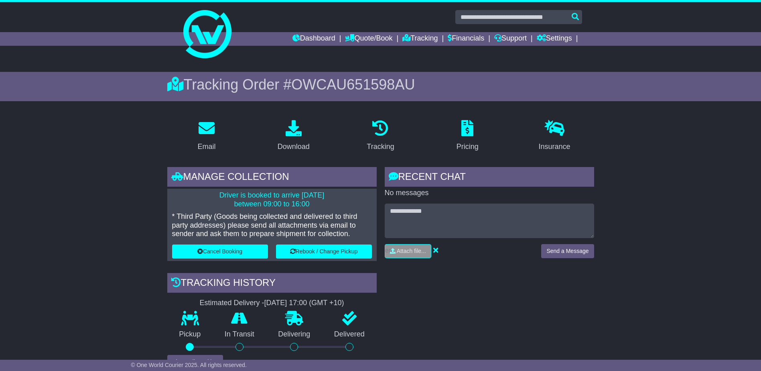 The width and height of the screenshot is (761, 371). What do you see at coordinates (467, 136) in the screenshot?
I see `a: Pricing` at bounding box center [467, 136].